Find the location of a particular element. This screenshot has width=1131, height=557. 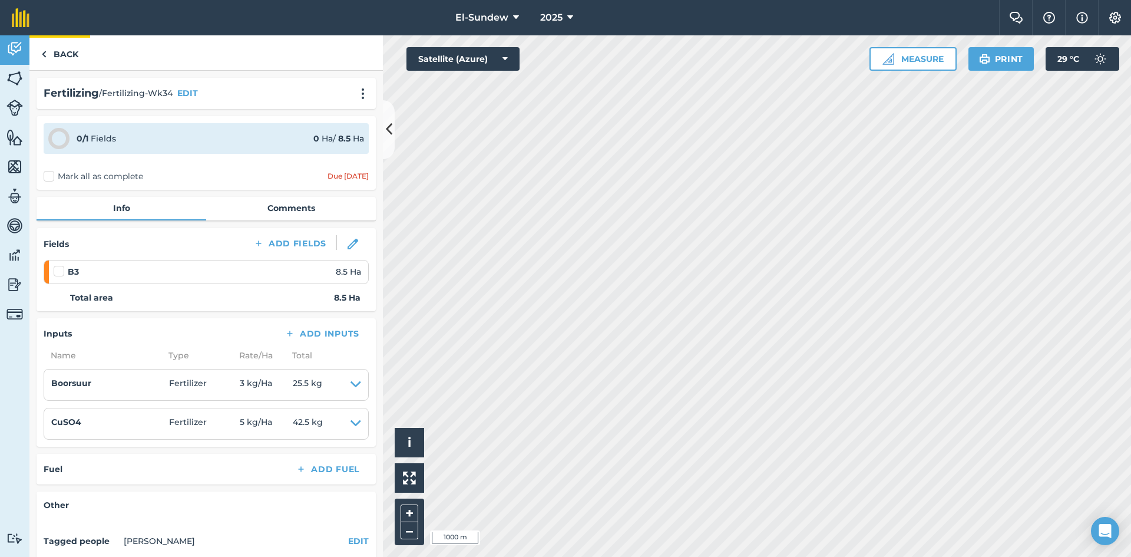

span: Total is located at coordinates (299, 355).